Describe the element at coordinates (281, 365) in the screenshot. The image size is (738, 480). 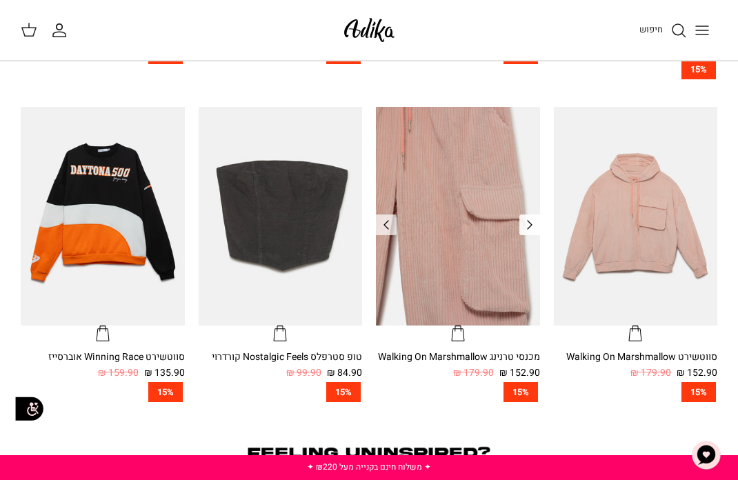
I see `a: טופ סטרפלס Nostalgic Feels קורדרוי 84.90 ₪ 99.90 ₪` at that location.